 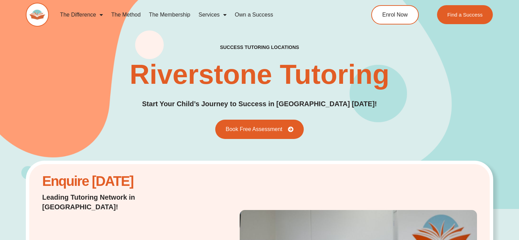 I want to click on a: Own a Success, so click(x=254, y=15).